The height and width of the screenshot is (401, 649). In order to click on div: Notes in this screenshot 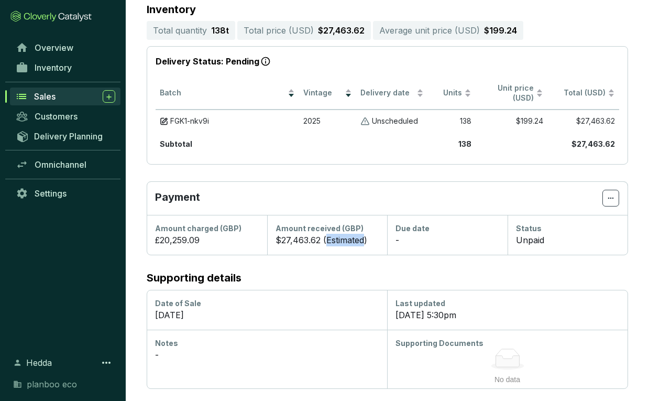, I will do `click(267, 343)`.